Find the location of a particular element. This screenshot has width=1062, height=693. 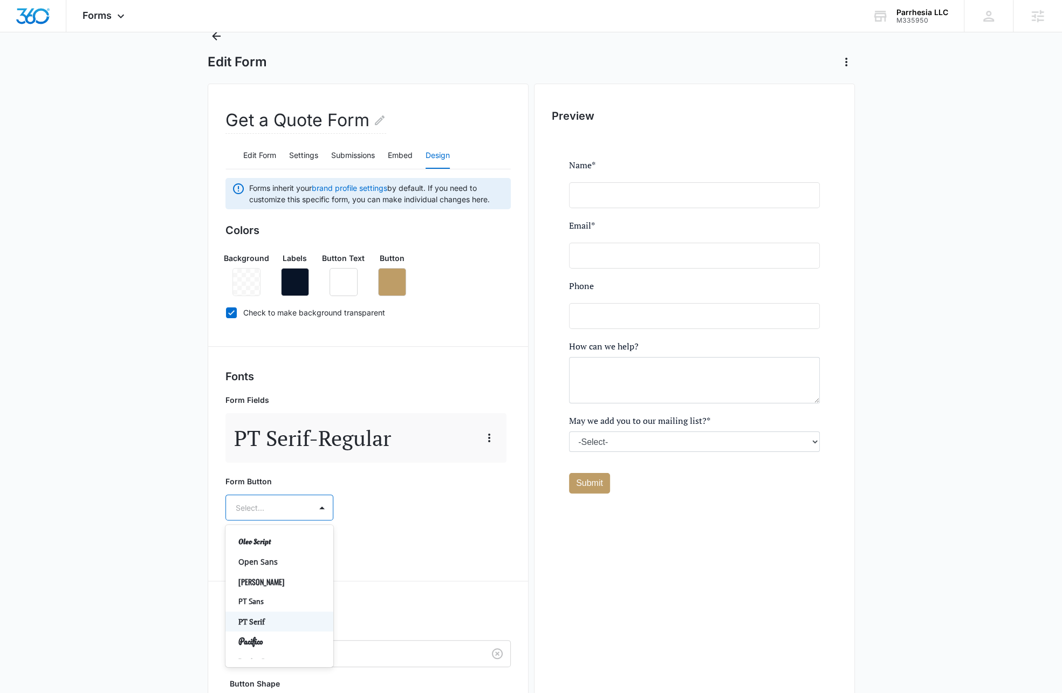

p: Form Button is located at coordinates (279, 481).